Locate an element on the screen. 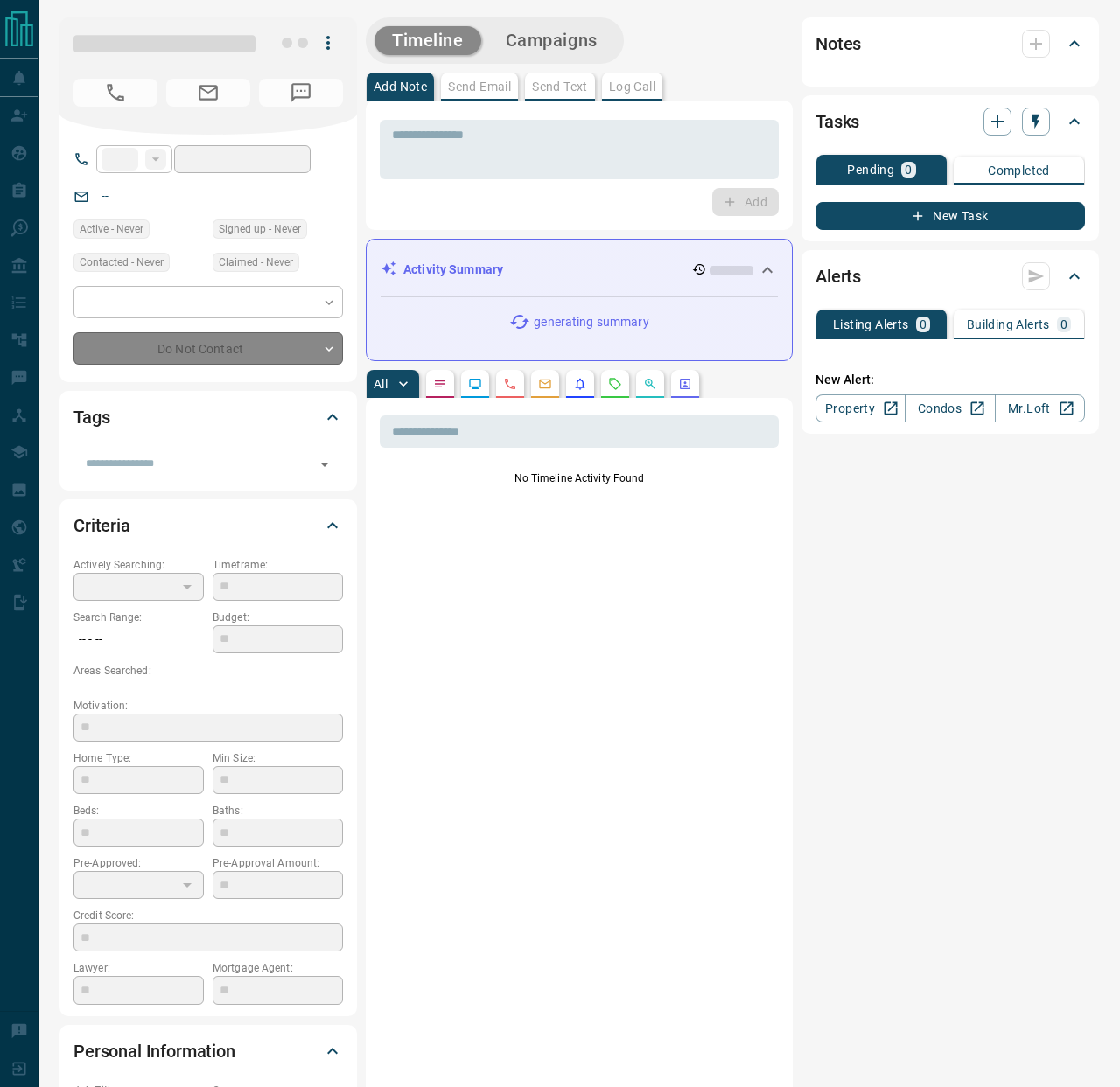 The width and height of the screenshot is (1120, 1087). h2: Criteria is located at coordinates (102, 526).